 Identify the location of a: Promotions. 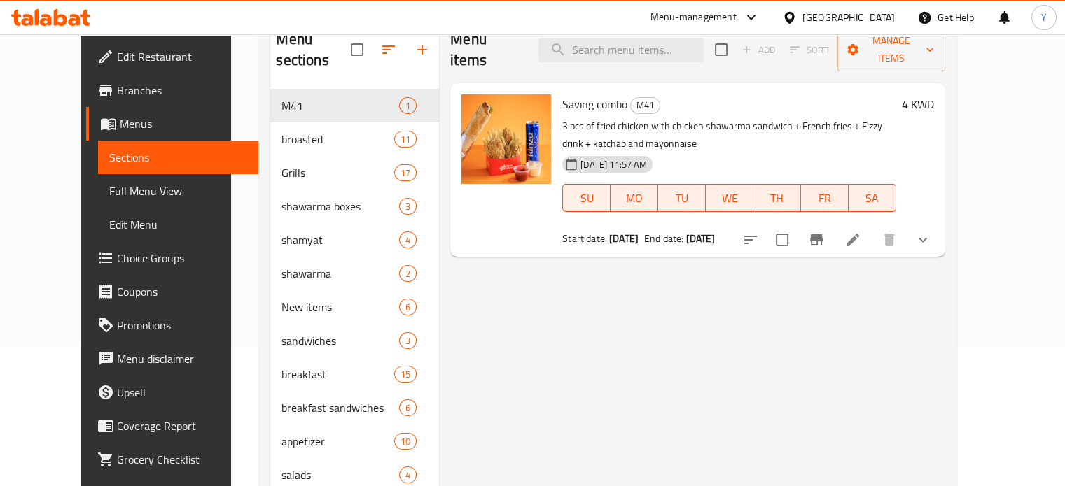
(172, 325).